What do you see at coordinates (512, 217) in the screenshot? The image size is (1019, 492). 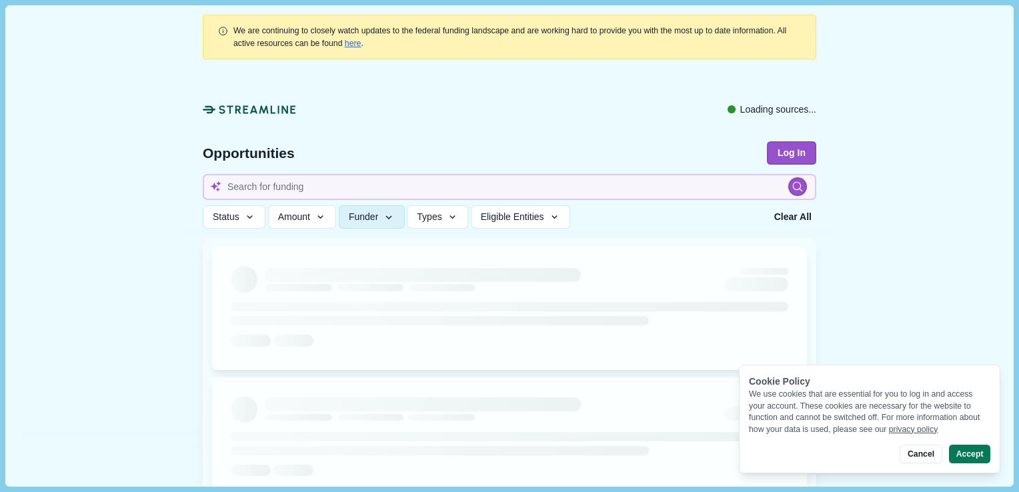 I see `span: Eligible Entities` at bounding box center [512, 217].